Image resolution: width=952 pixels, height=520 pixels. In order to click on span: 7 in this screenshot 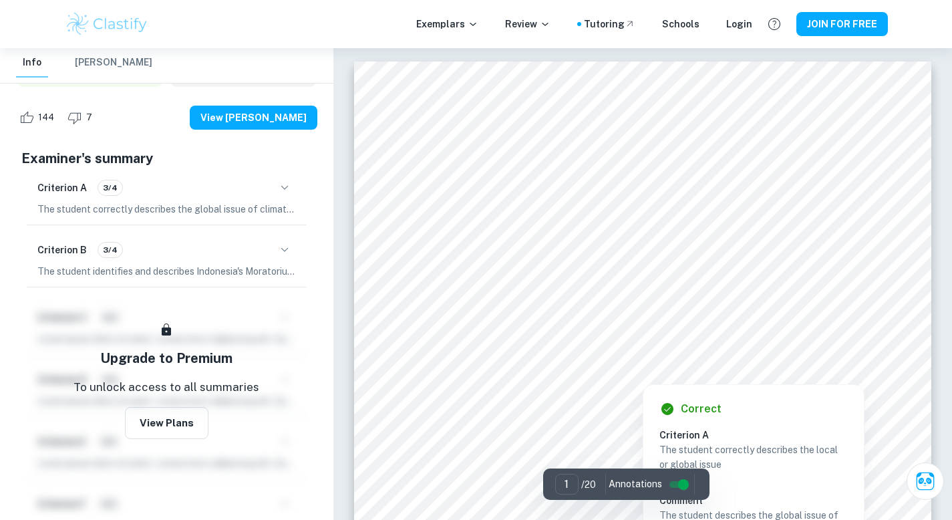, I will do `click(89, 118)`.